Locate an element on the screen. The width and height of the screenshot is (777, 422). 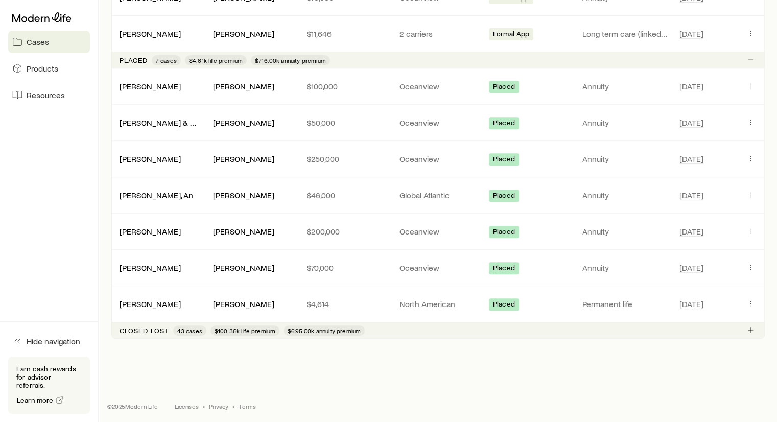
span: $4.61k life premium is located at coordinates (216, 60).